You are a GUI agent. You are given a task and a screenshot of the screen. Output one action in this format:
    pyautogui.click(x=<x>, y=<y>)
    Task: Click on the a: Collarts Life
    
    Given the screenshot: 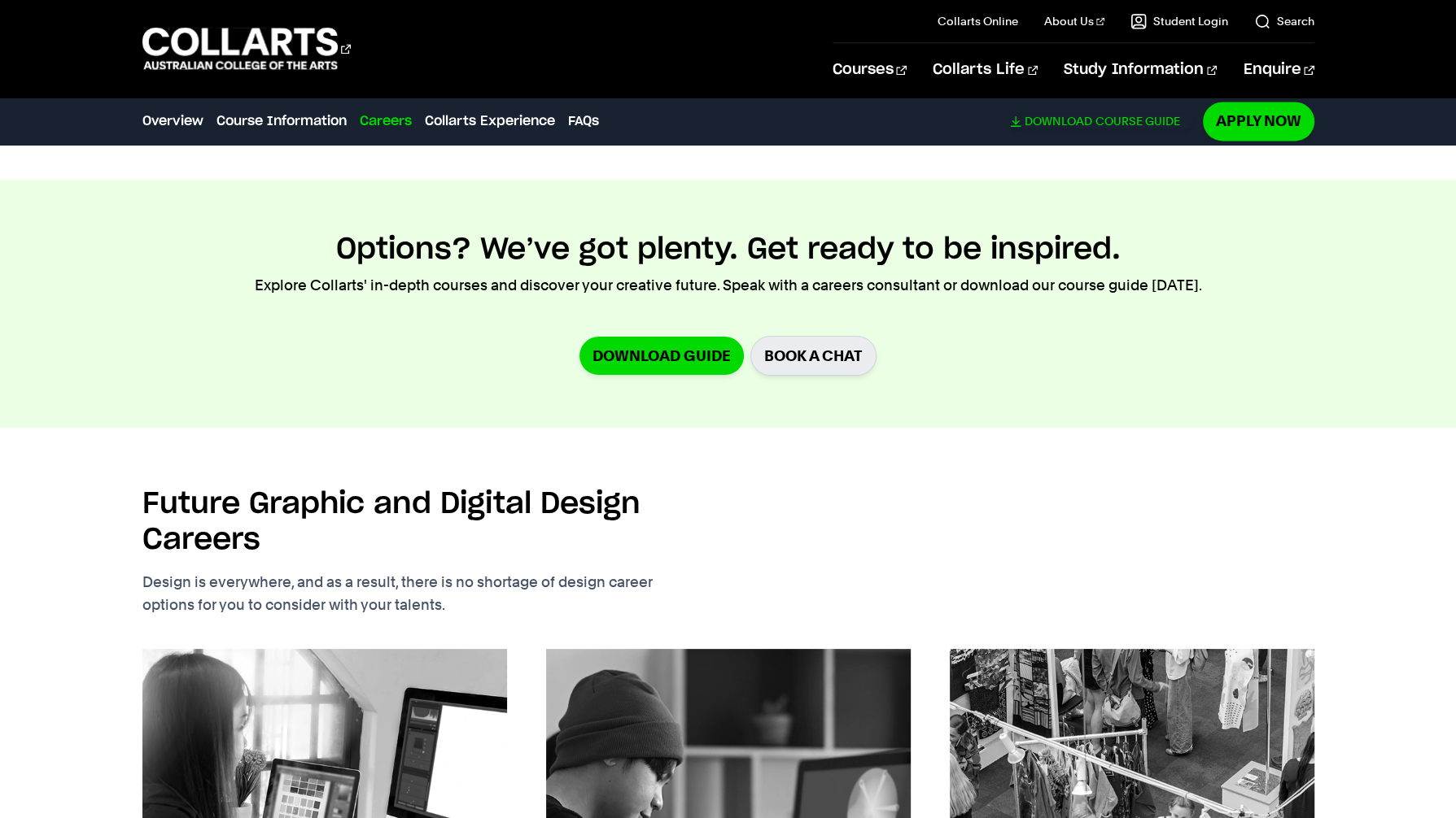 What is the action you would take?
    pyautogui.click(x=984, y=70)
    